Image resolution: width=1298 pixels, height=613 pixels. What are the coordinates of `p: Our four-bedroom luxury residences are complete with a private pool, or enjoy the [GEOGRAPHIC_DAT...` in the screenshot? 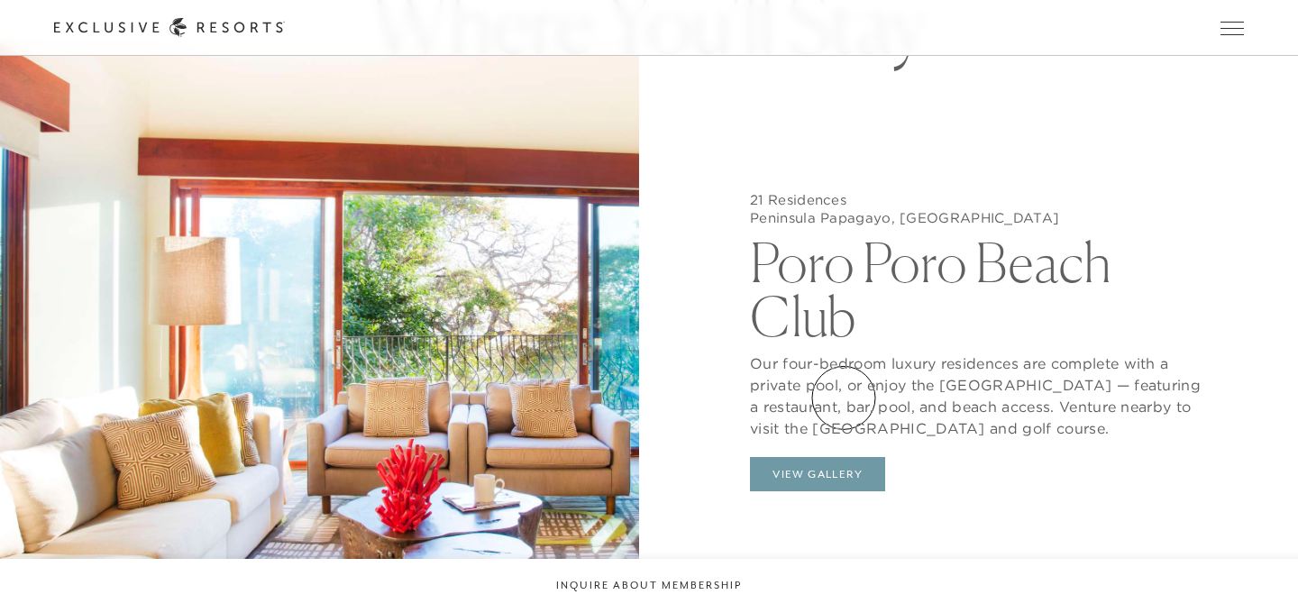 It's located at (978, 391).